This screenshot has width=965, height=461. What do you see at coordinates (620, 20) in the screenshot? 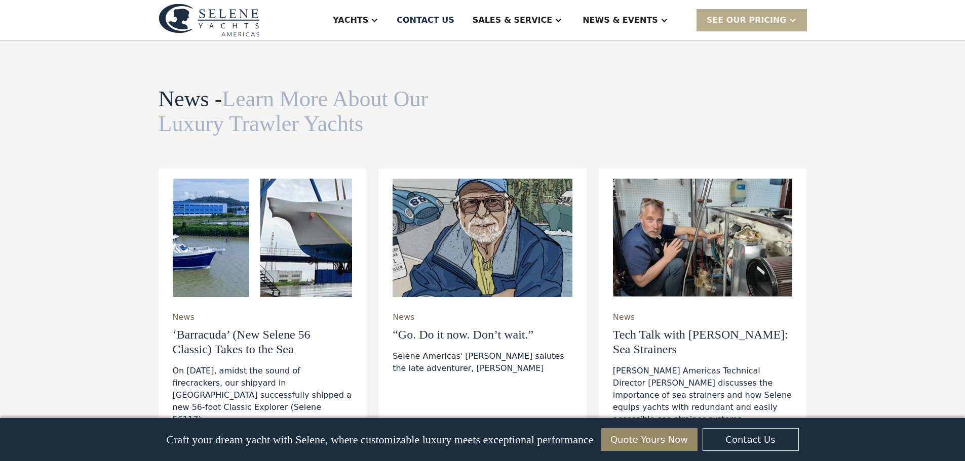
I see `div: News & EVENTS` at bounding box center [620, 20].